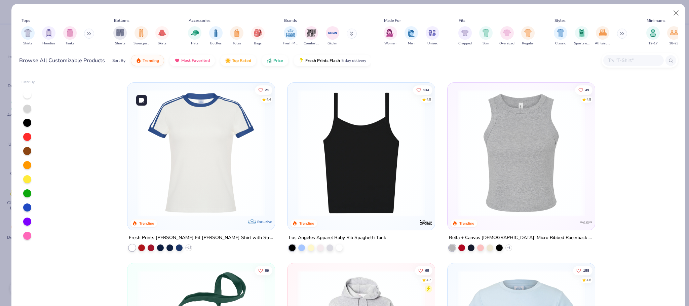 The width and height of the screenshot is (689, 306). Describe the element at coordinates (258, 36) in the screenshot. I see `div: filter for Bags` at that location.